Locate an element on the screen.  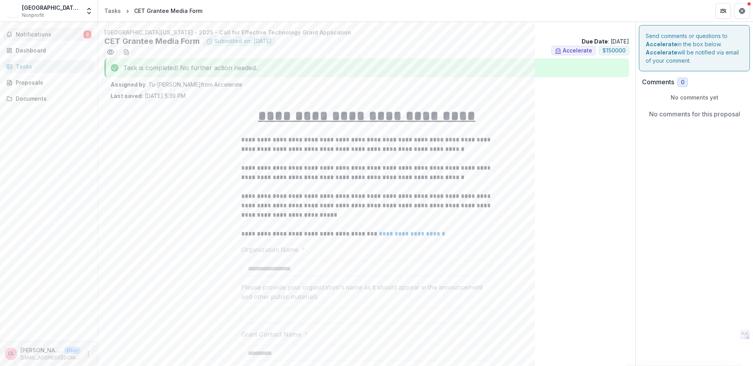
button: Get Help is located at coordinates (742, 11).